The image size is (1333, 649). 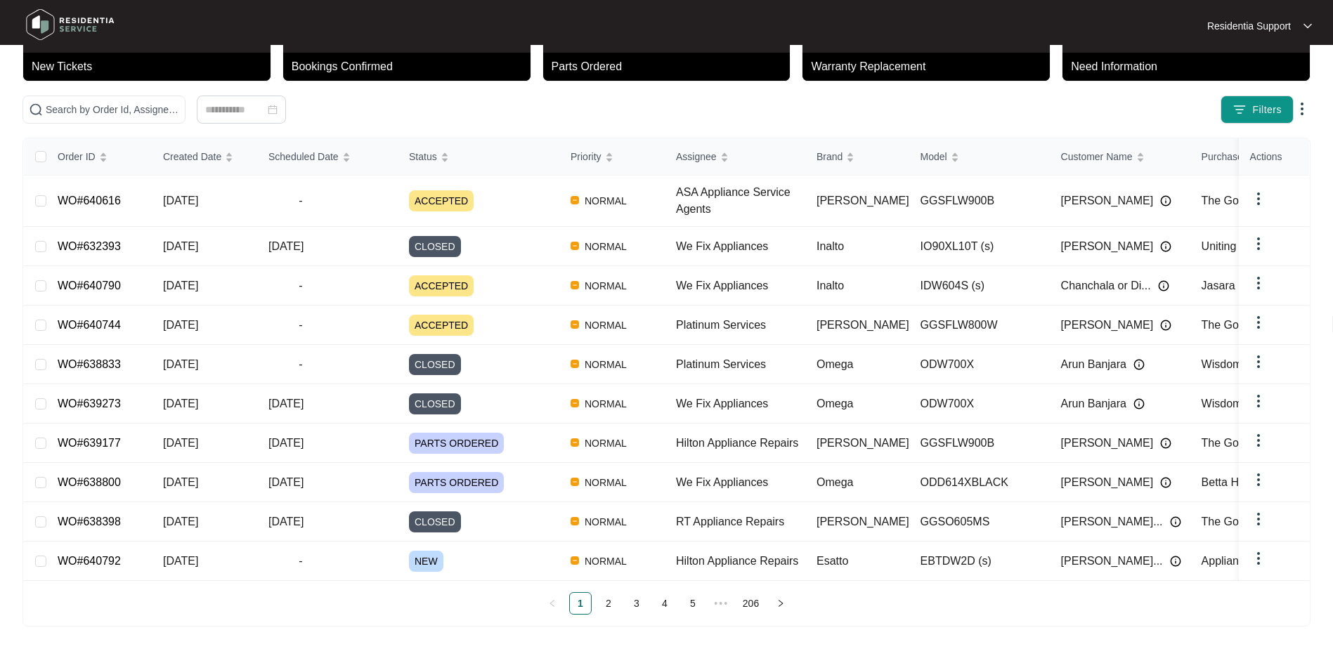 I want to click on span: Wisdom Homes, so click(x=1241, y=403).